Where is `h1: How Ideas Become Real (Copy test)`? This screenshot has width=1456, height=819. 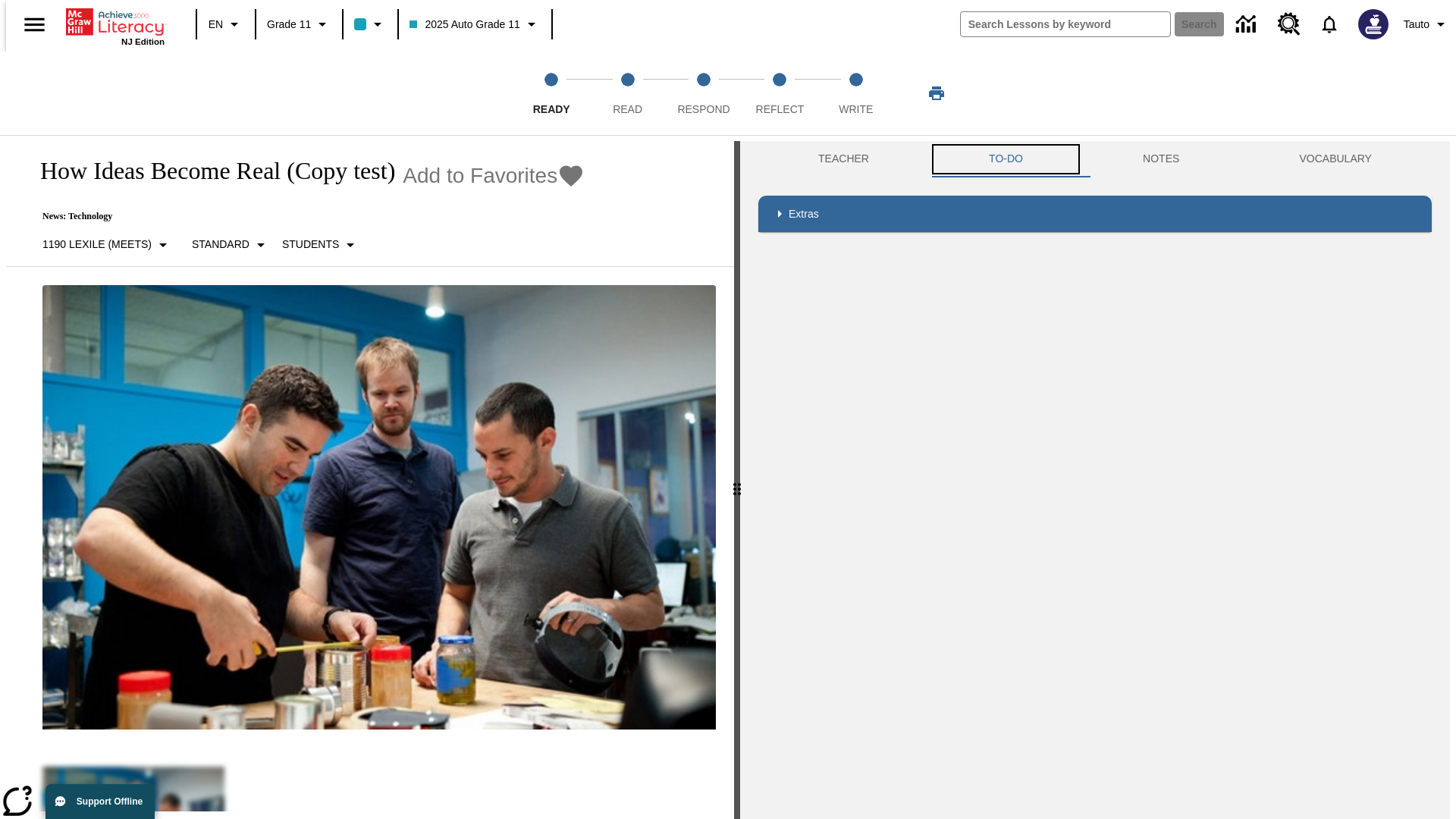
h1: How Ideas Become Real (Copy test) is located at coordinates (209, 171).